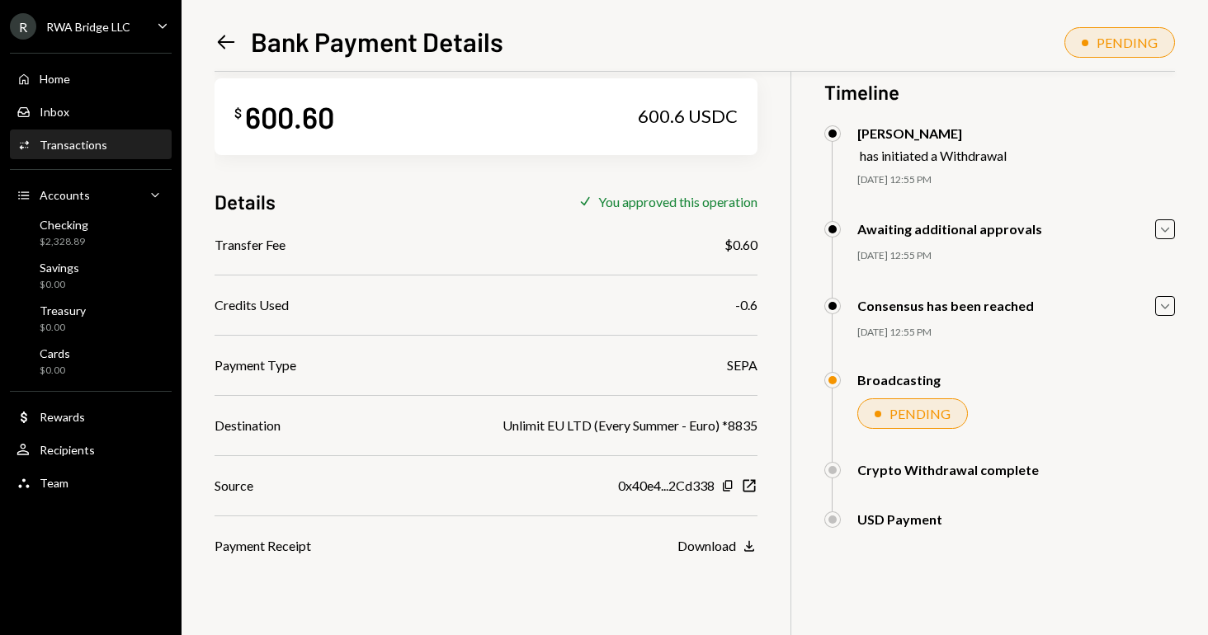 The image size is (1208, 635). What do you see at coordinates (250, 245) in the screenshot?
I see `div: Transfer Fee` at bounding box center [250, 245].